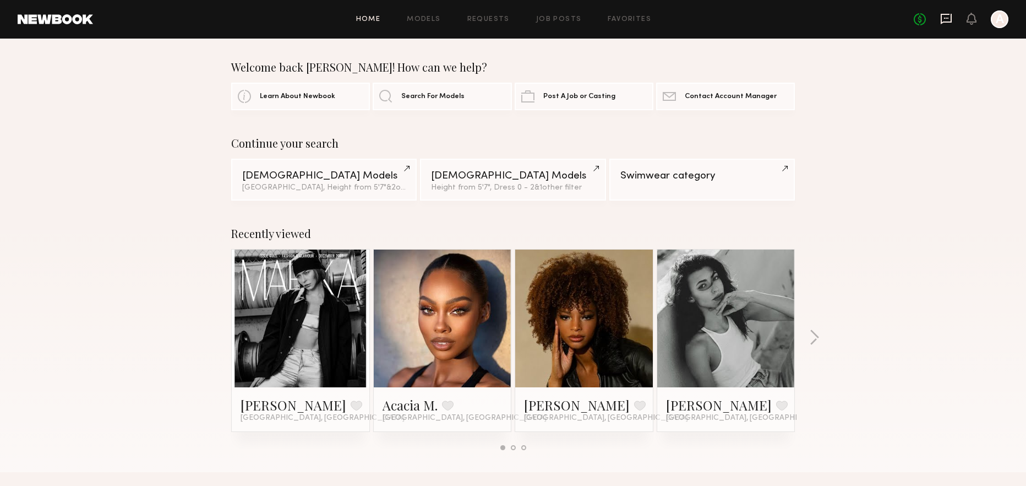 Image resolution: width=1026 pixels, height=486 pixels. What do you see at coordinates (731, 96) in the screenshot?
I see `span: Contact Account Manager` at bounding box center [731, 96].